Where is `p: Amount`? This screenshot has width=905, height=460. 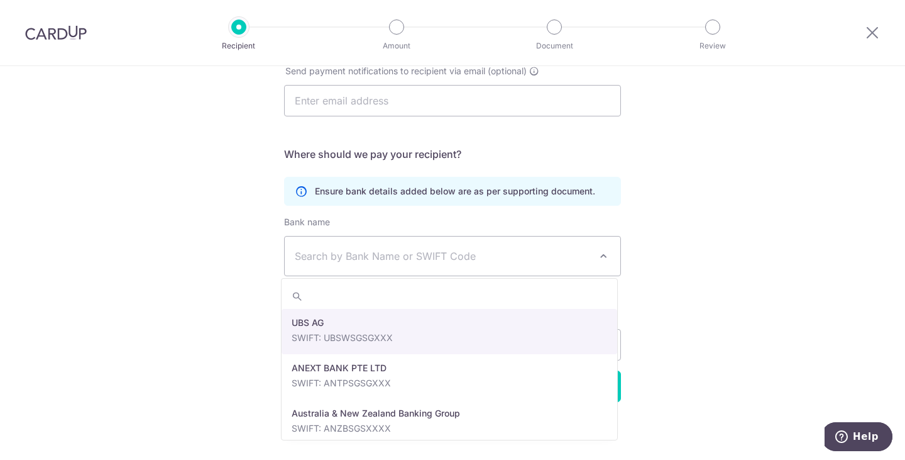
p: Amount is located at coordinates (397, 46).